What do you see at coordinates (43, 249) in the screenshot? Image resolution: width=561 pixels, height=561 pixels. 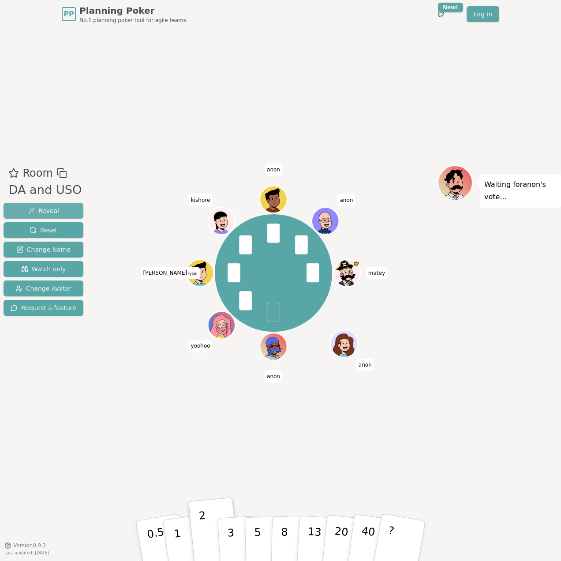 I see `button: Change Name` at bounding box center [43, 249].